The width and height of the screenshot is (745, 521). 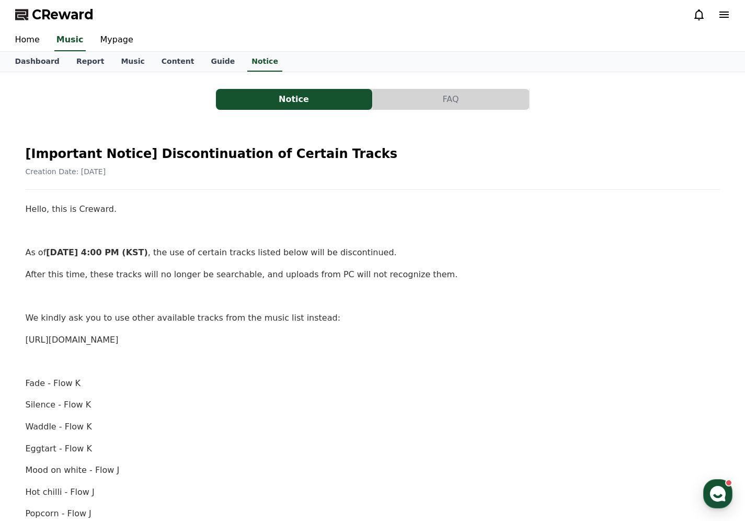 What do you see at coordinates (102, 345) in the screenshot?
I see `a: Messages` at bounding box center [102, 345].